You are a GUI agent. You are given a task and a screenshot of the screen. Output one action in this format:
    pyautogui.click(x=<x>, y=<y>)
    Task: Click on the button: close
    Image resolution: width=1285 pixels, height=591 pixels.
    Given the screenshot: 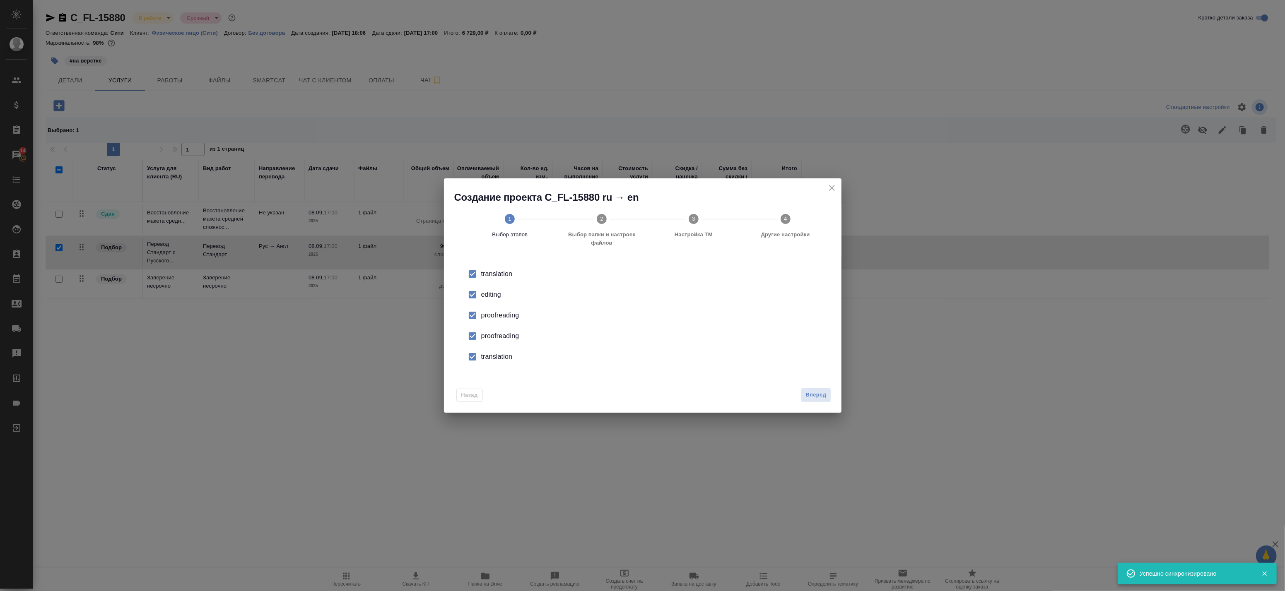 What is the action you would take?
    pyautogui.click(x=832, y=188)
    